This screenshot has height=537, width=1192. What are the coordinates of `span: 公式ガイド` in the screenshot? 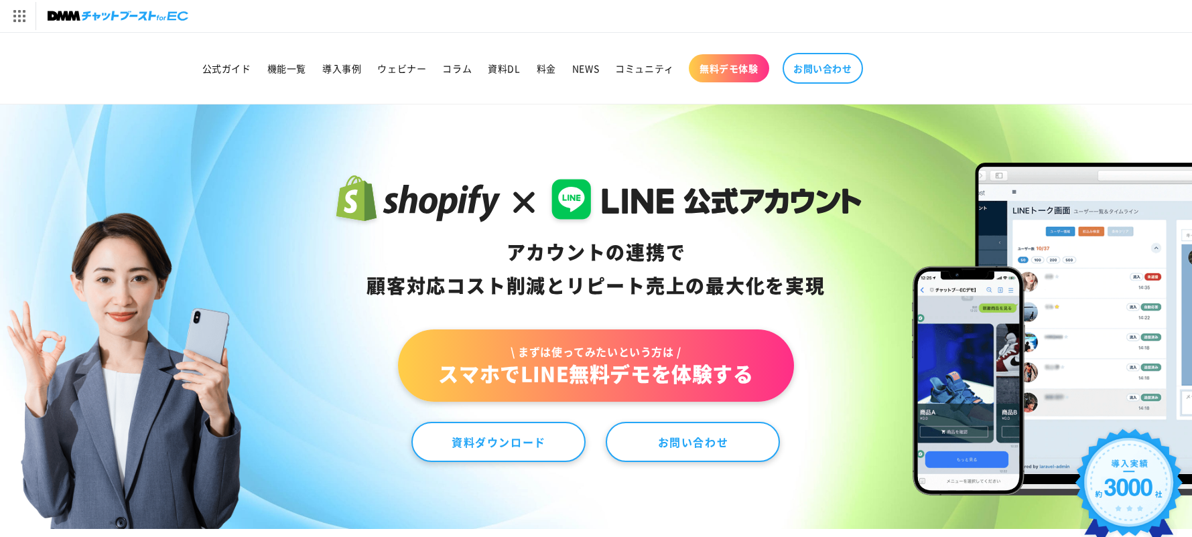 It's located at (226, 68).